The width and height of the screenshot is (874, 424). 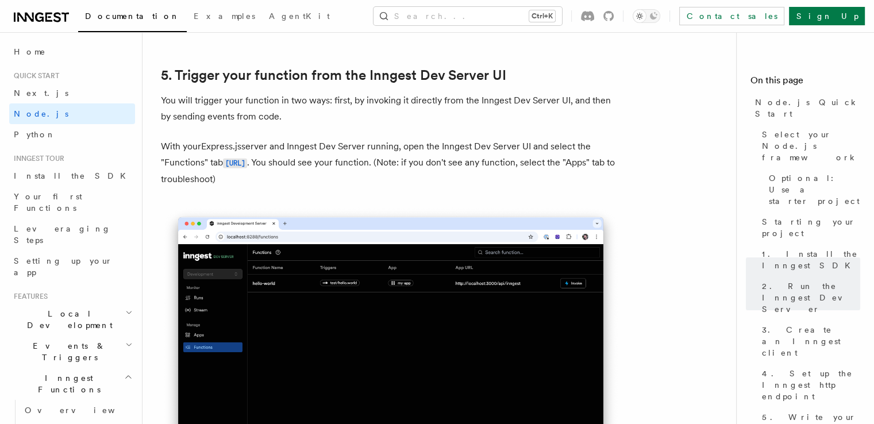 What do you see at coordinates (78, 410) in the screenshot?
I see `a: Overview` at bounding box center [78, 410].